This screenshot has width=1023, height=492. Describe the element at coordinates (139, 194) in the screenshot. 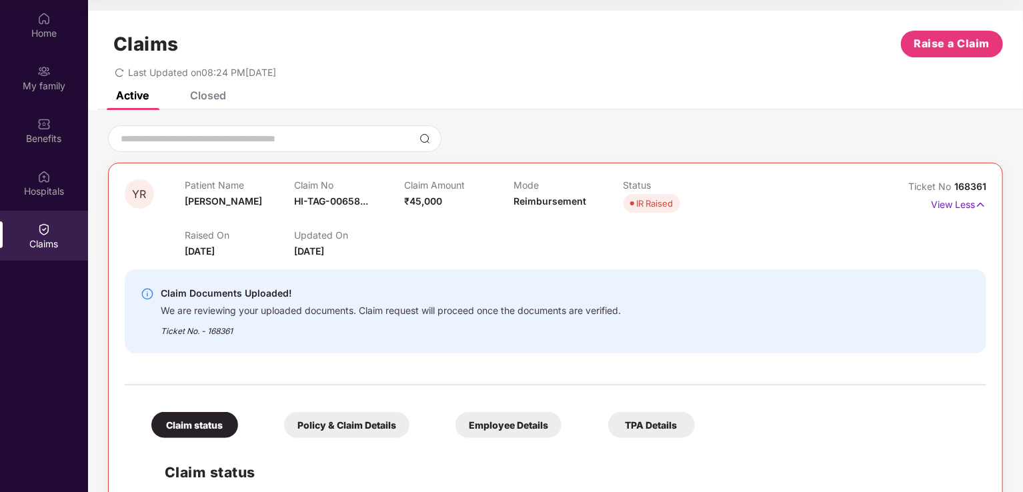

I see `span: YR` at that location.